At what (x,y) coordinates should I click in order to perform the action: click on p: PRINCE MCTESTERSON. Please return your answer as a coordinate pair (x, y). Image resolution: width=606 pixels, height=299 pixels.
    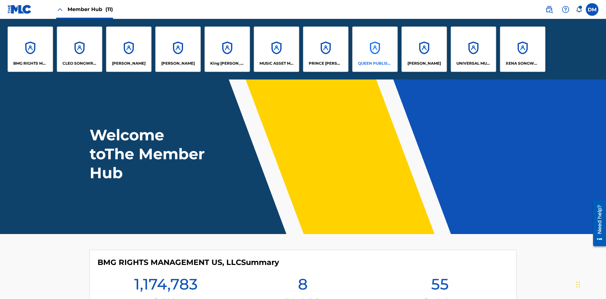
    Looking at the image, I should click on (326, 63).